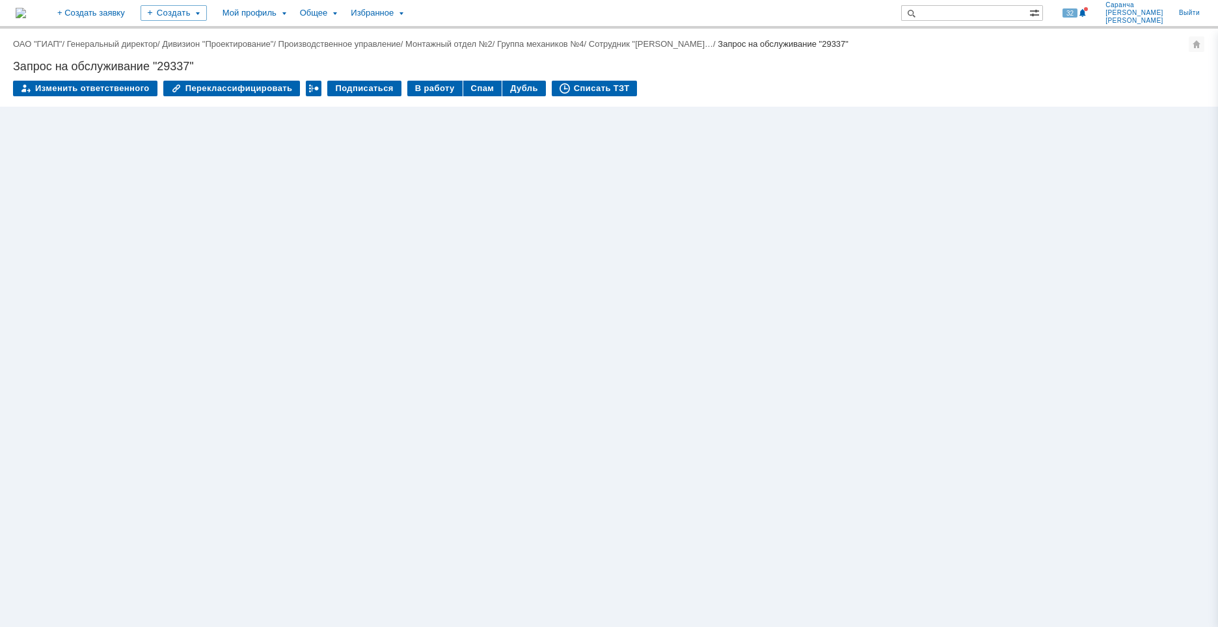 The height and width of the screenshot is (627, 1218). Describe the element at coordinates (112, 44) in the screenshot. I see `a: Генеральный директор` at that location.